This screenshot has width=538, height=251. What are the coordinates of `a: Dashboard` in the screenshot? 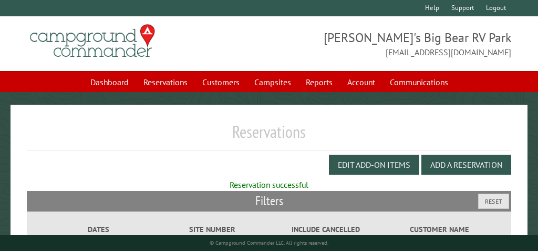 It's located at (109, 82).